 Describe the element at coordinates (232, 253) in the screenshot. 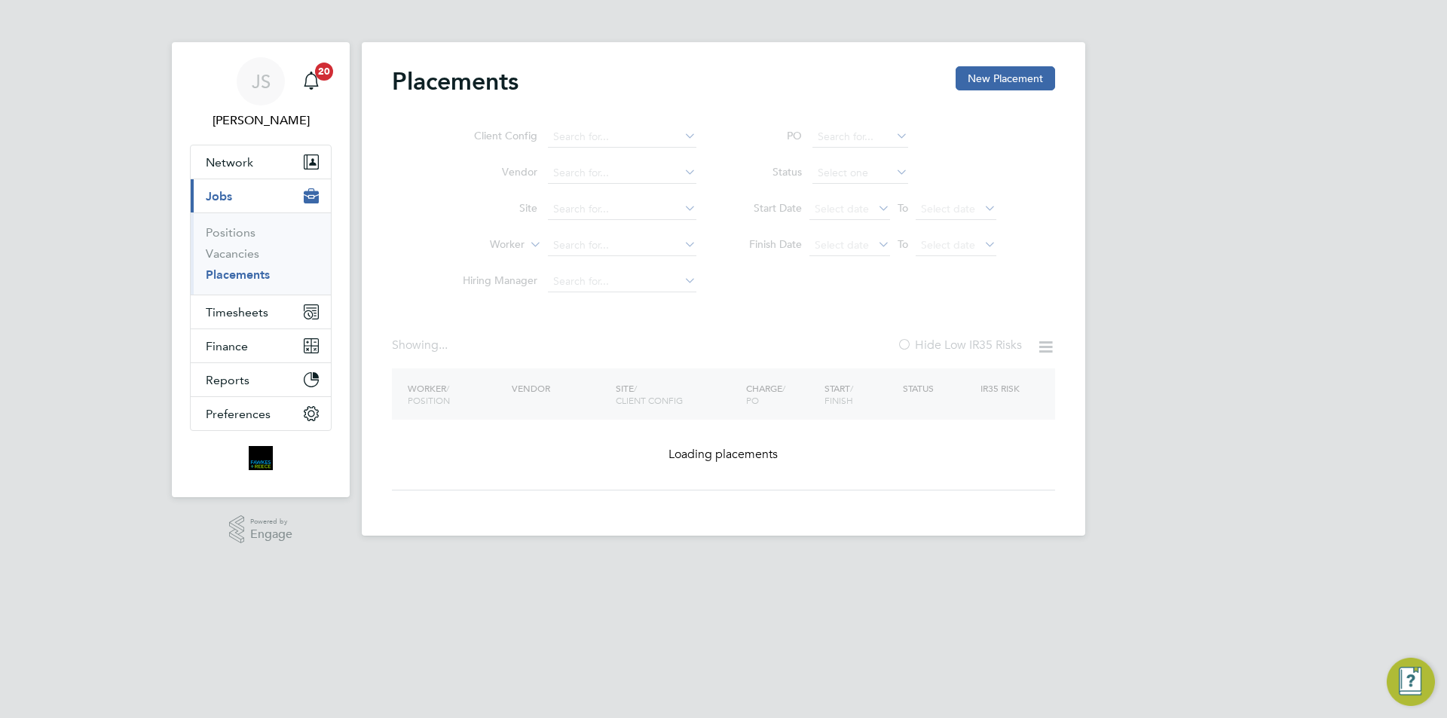

I see `a: Vacancies` at that location.